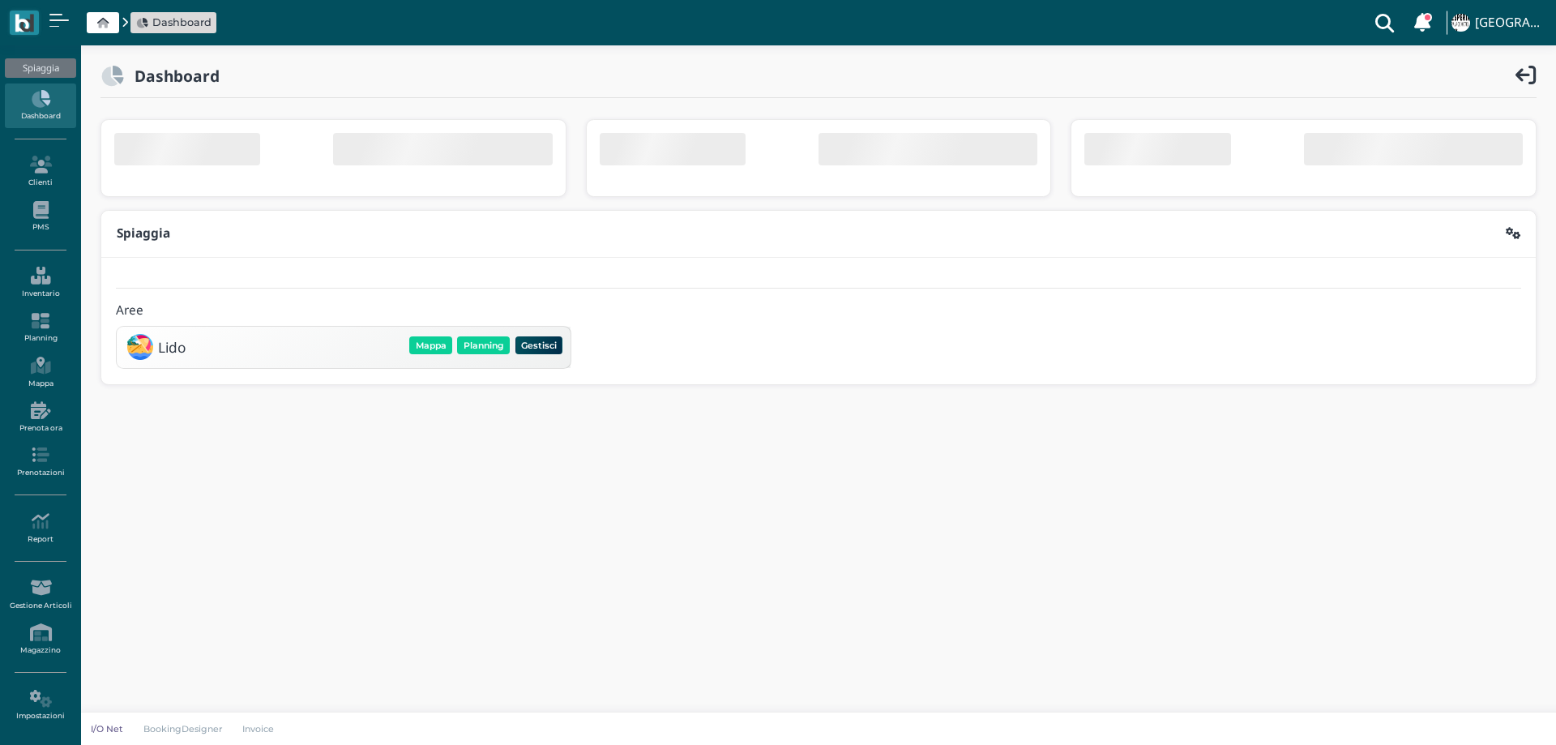  What do you see at coordinates (539, 345) in the screenshot?
I see `button: Gestisci` at bounding box center [539, 345].